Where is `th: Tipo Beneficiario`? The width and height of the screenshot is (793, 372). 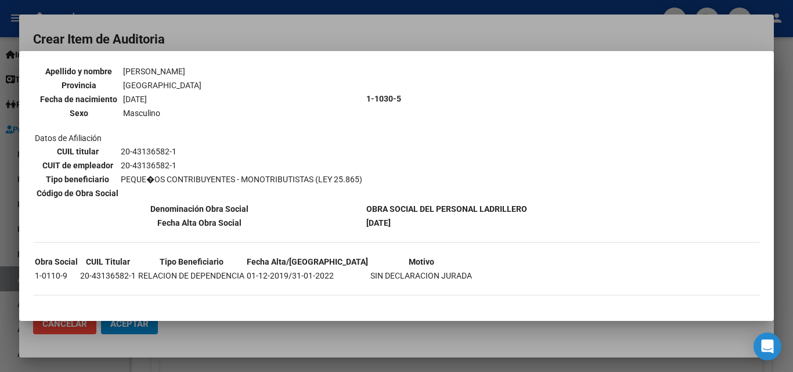 th: Tipo Beneficiario is located at coordinates (191, 262).